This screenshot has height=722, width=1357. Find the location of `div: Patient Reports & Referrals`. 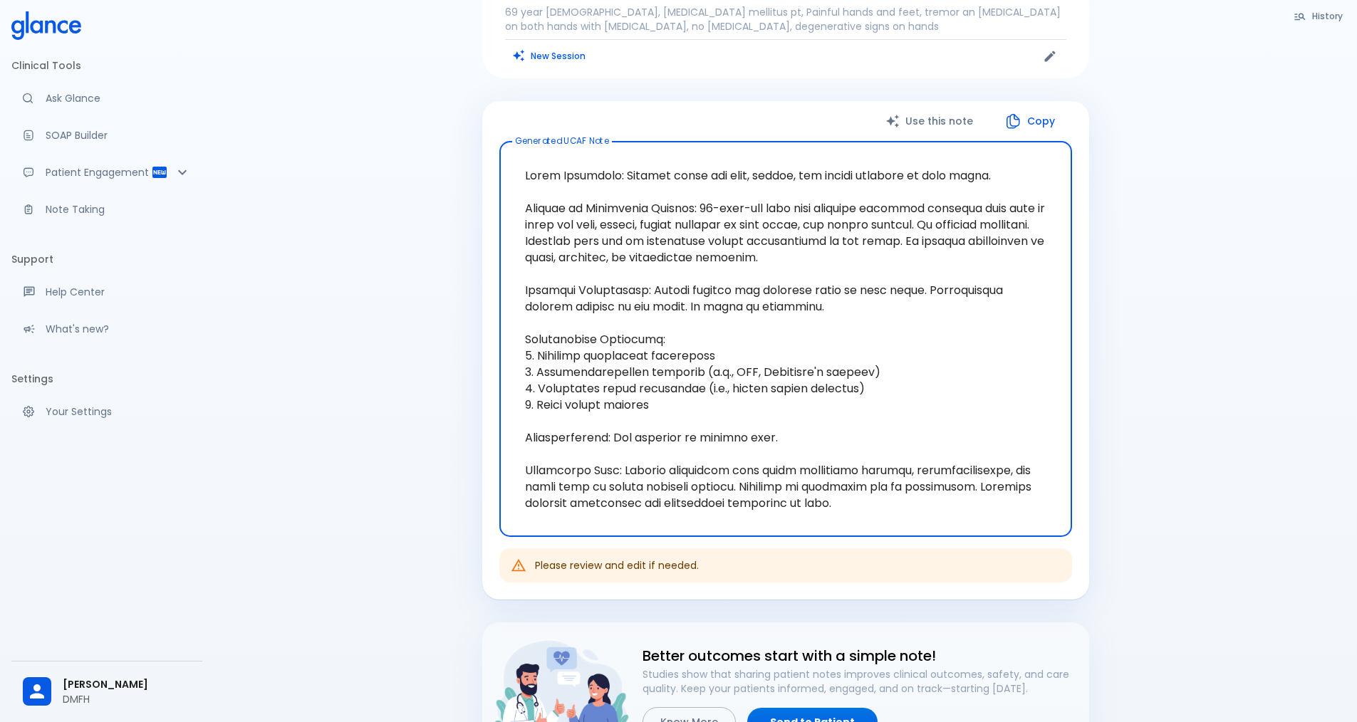

div: Patient Reports & Referrals is located at coordinates (107, 172).